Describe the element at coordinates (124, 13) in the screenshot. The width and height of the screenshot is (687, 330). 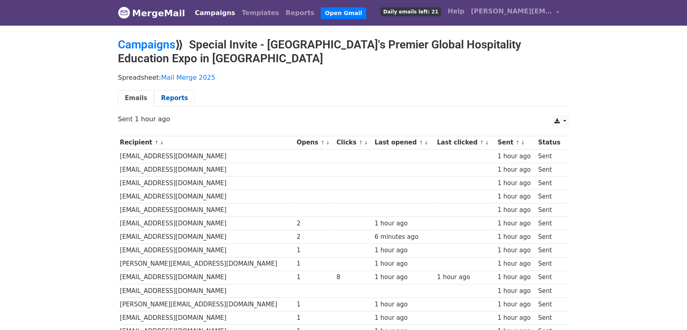
I see `img: MergeMail logo` at that location.